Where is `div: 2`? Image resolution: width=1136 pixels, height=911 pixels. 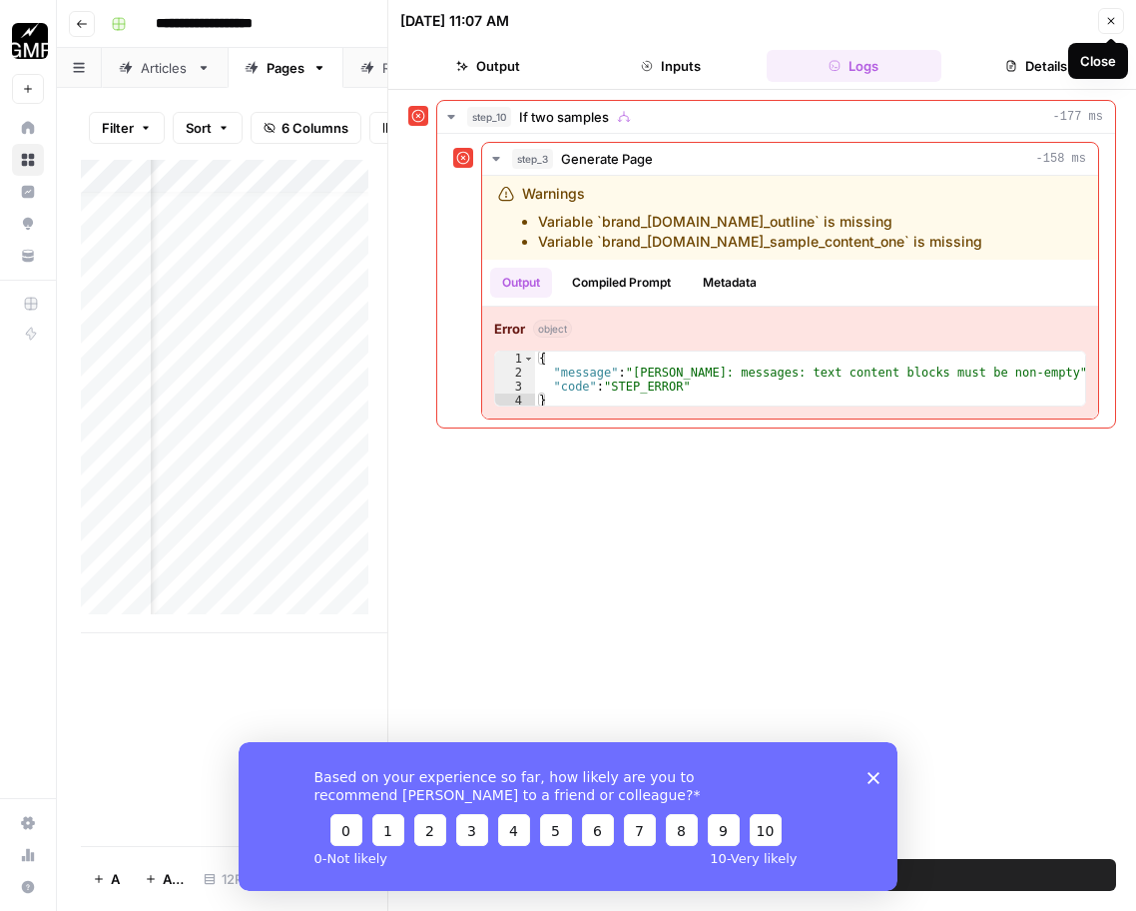
div: 2 is located at coordinates (515, 372).